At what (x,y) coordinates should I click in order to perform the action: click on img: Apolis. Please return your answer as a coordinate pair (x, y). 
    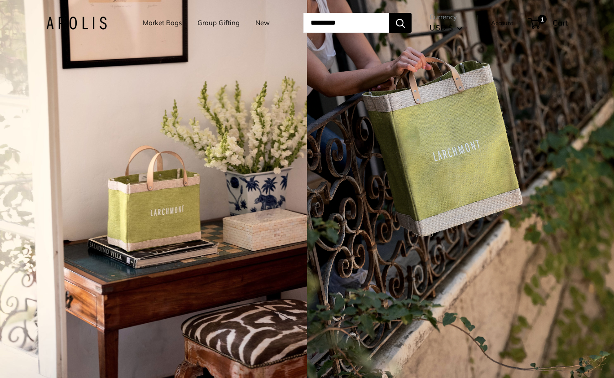
    Looking at the image, I should click on (76, 23).